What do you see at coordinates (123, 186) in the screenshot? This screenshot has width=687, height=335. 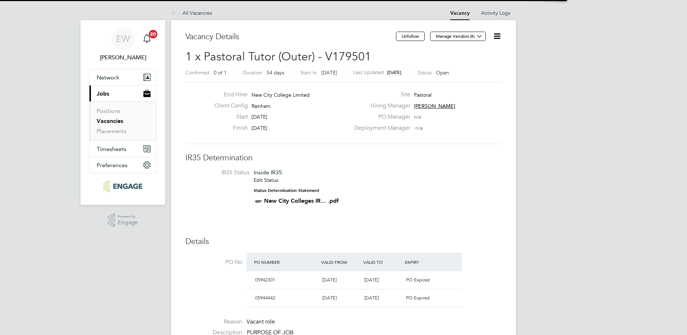 I see `a: Go to home page` at bounding box center [123, 186].